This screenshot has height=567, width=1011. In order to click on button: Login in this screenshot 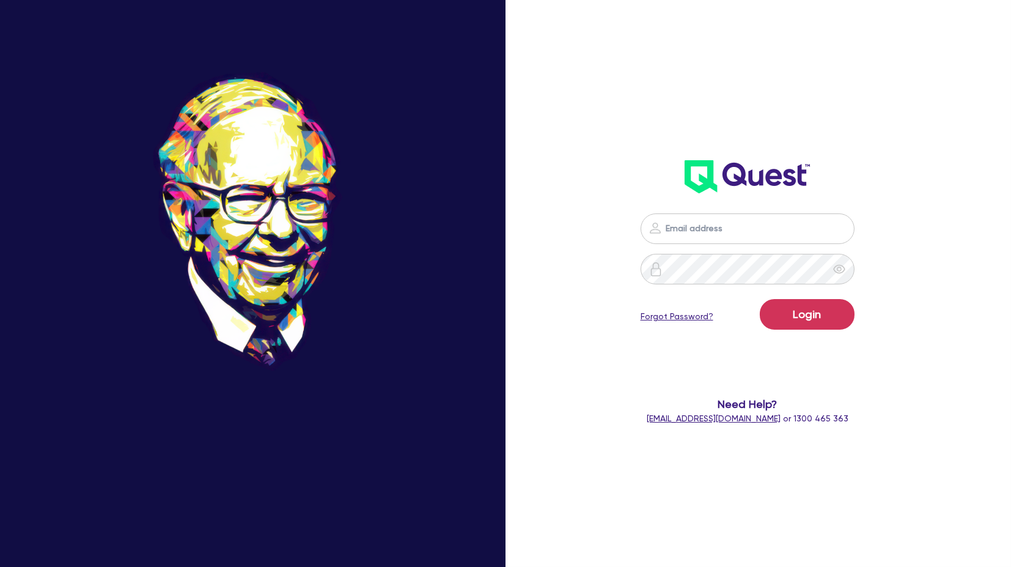, I will do `click(807, 314)`.